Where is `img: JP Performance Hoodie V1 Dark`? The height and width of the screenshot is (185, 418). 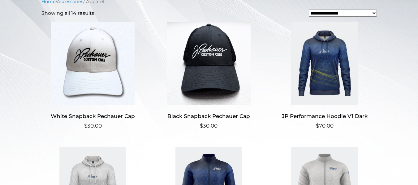
img: JP Performance Hoodie V1 Dark is located at coordinates (324, 64).